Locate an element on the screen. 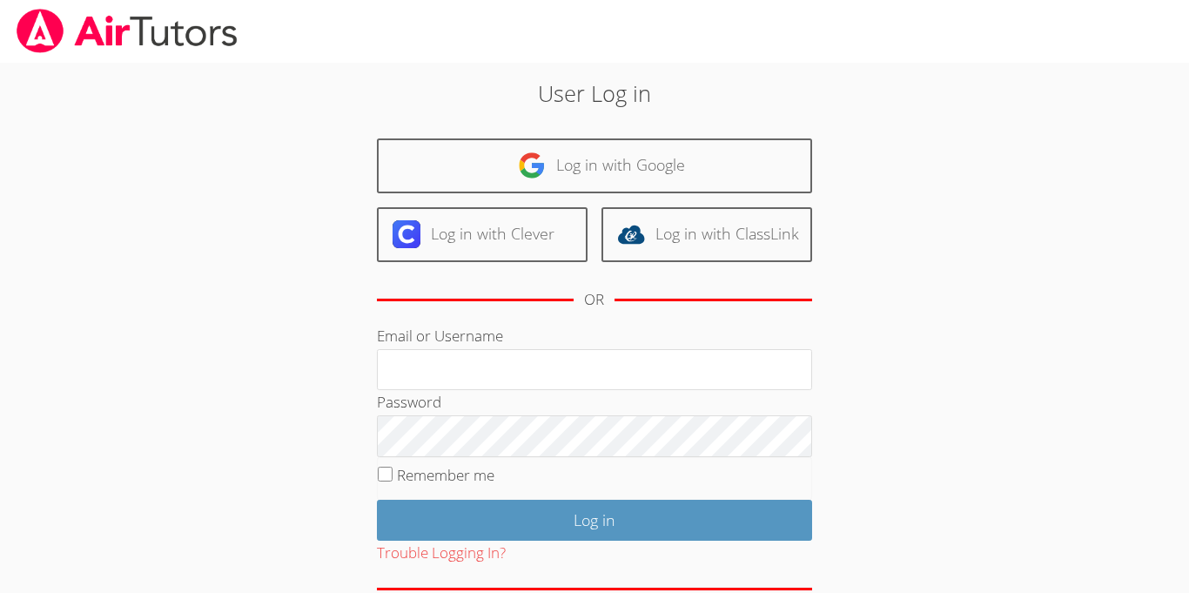 The width and height of the screenshot is (1189, 593). div: OR is located at coordinates (593, 299).